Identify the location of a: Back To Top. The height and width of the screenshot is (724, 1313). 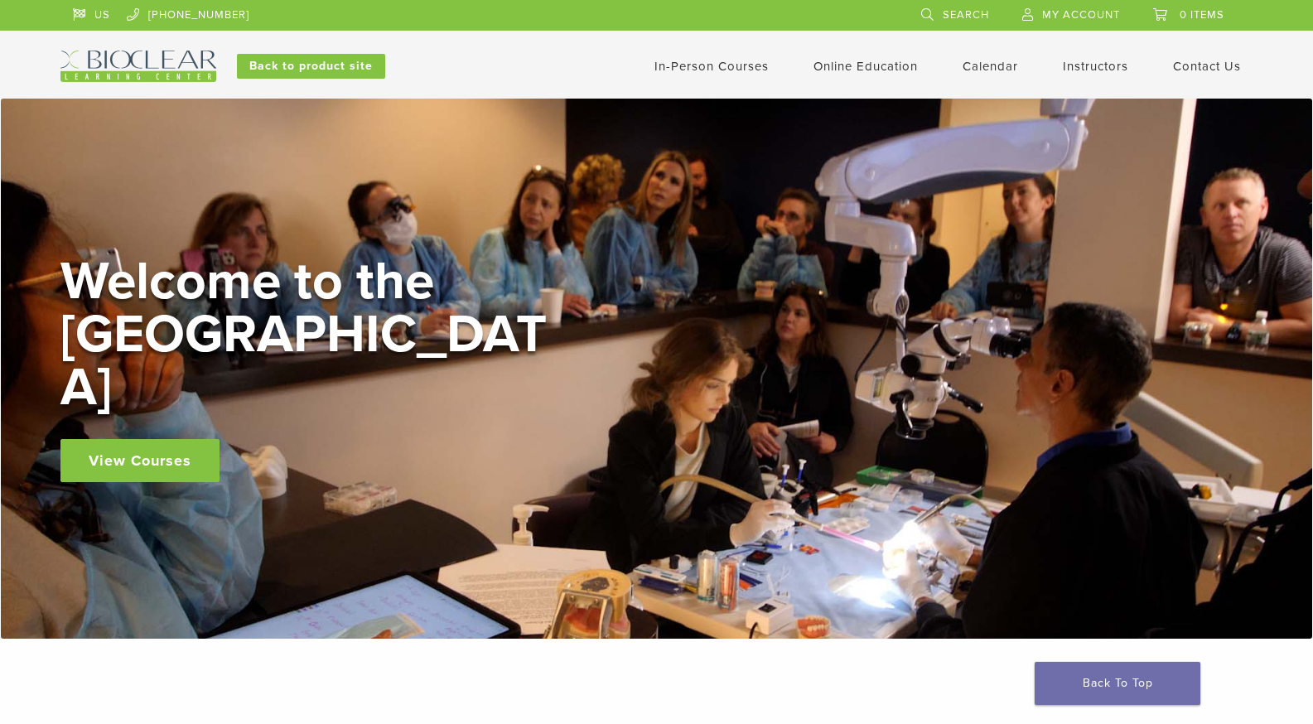
(1117, 683).